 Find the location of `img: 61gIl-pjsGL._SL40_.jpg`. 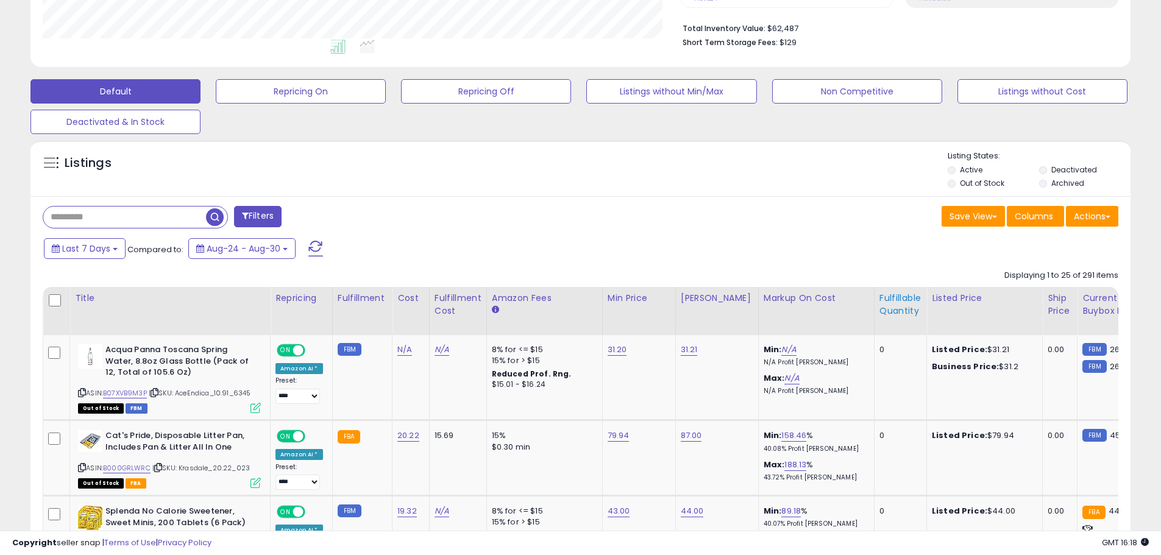

img: 61gIl-pjsGL._SL40_.jpg is located at coordinates (90, 518).